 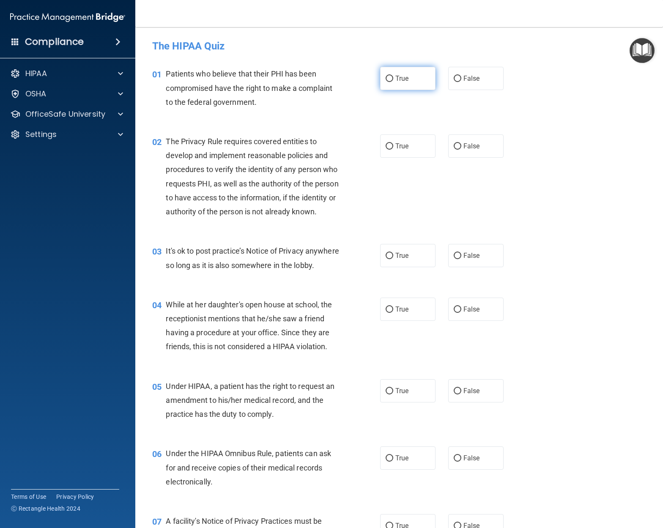 What do you see at coordinates (36, 74) in the screenshot?
I see `p: HIPAA` at bounding box center [36, 74].